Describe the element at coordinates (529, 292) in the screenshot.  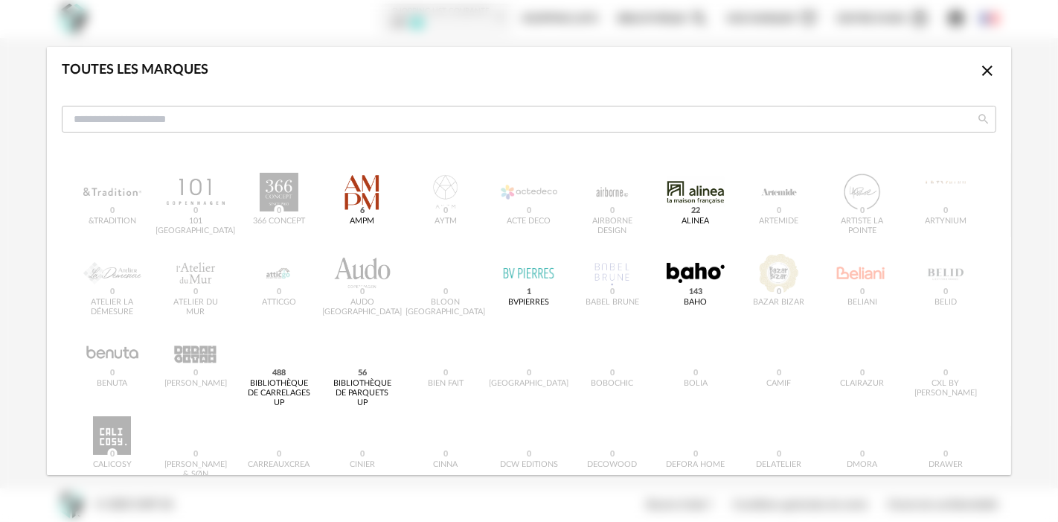
I see `span: 1` at that location.